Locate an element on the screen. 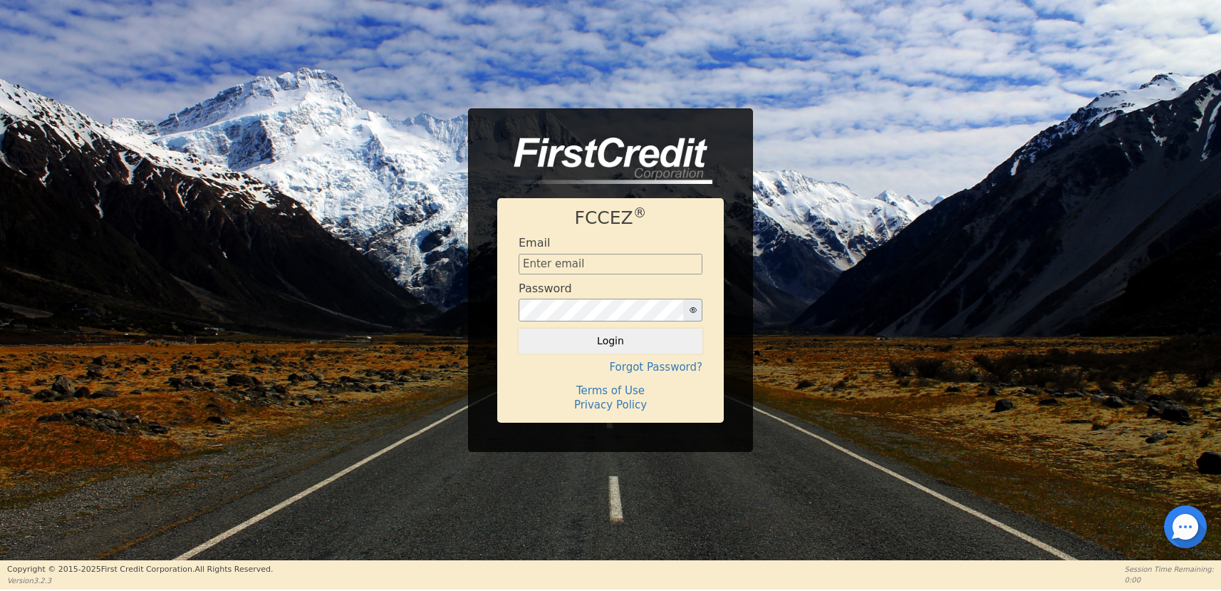 This screenshot has width=1221, height=591. input: password is located at coordinates (601, 310).